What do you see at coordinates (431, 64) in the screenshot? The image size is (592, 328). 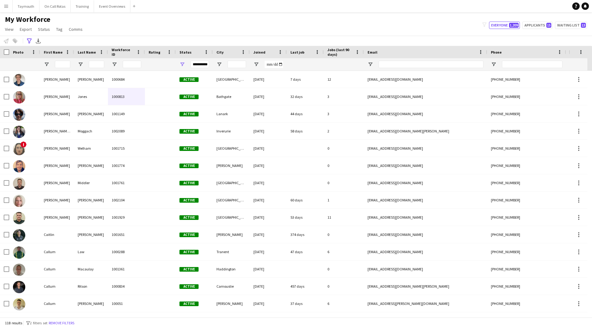 I see `input: Email Filter Input` at bounding box center [431, 64].